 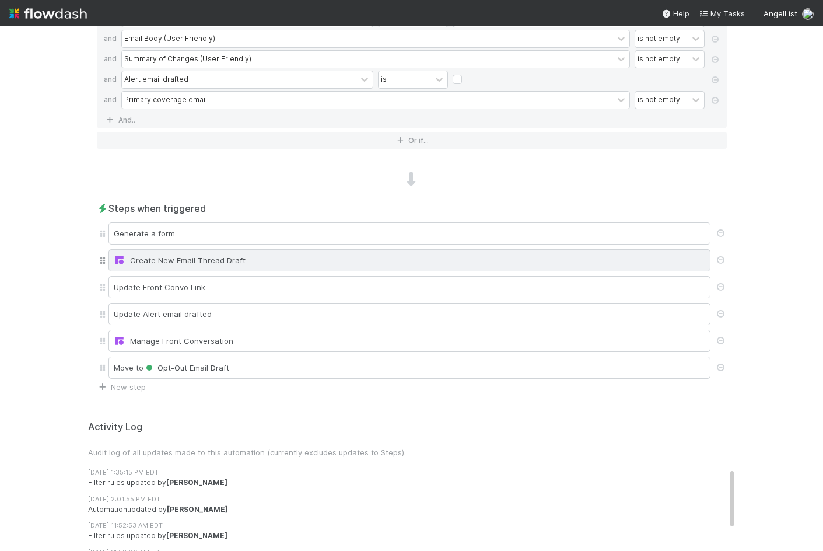 I want to click on span: AngelList, so click(x=781, y=13).